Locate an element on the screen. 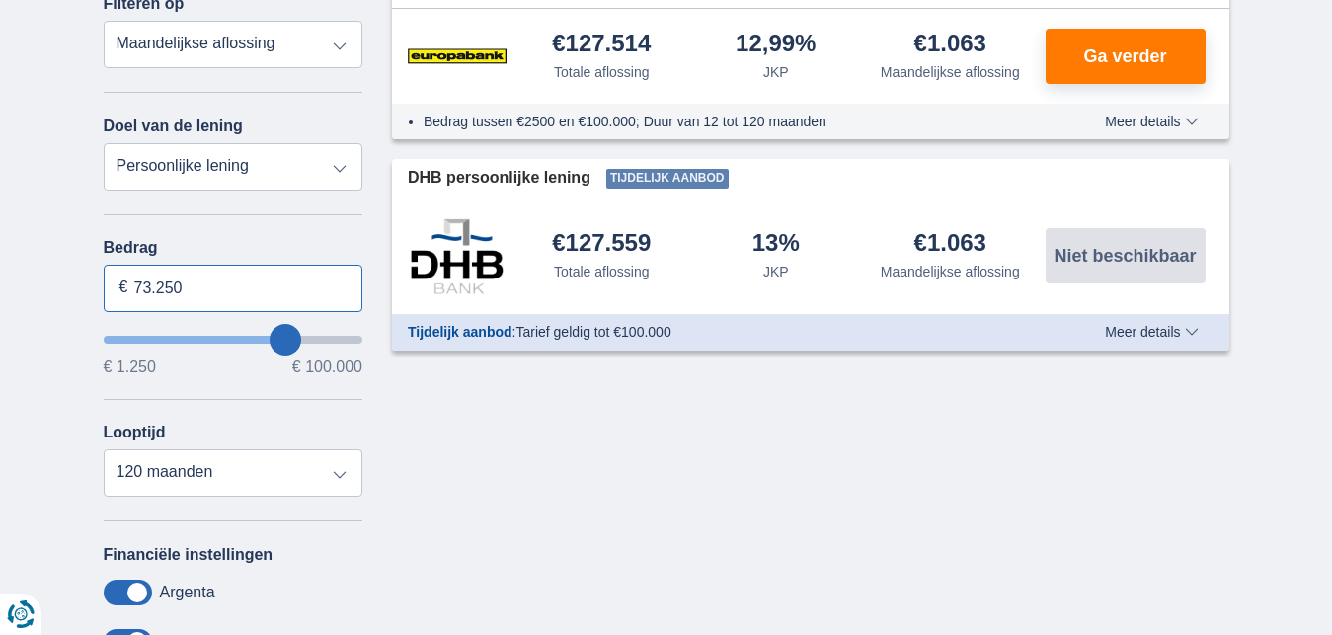 The height and width of the screenshot is (635, 1332). span: € 100.000 is located at coordinates (327, 367).